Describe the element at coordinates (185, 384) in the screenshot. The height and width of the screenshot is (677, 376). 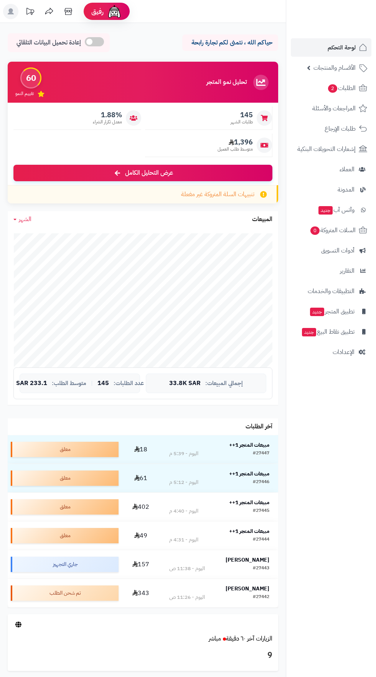
I see `span: 33.8K SAR` at that location.